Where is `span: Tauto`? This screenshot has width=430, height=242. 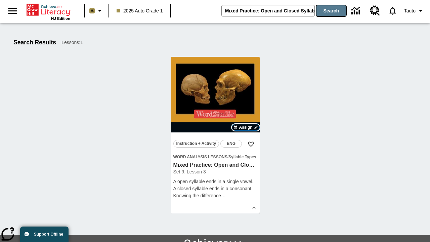
span: Tauto is located at coordinates (410, 11).